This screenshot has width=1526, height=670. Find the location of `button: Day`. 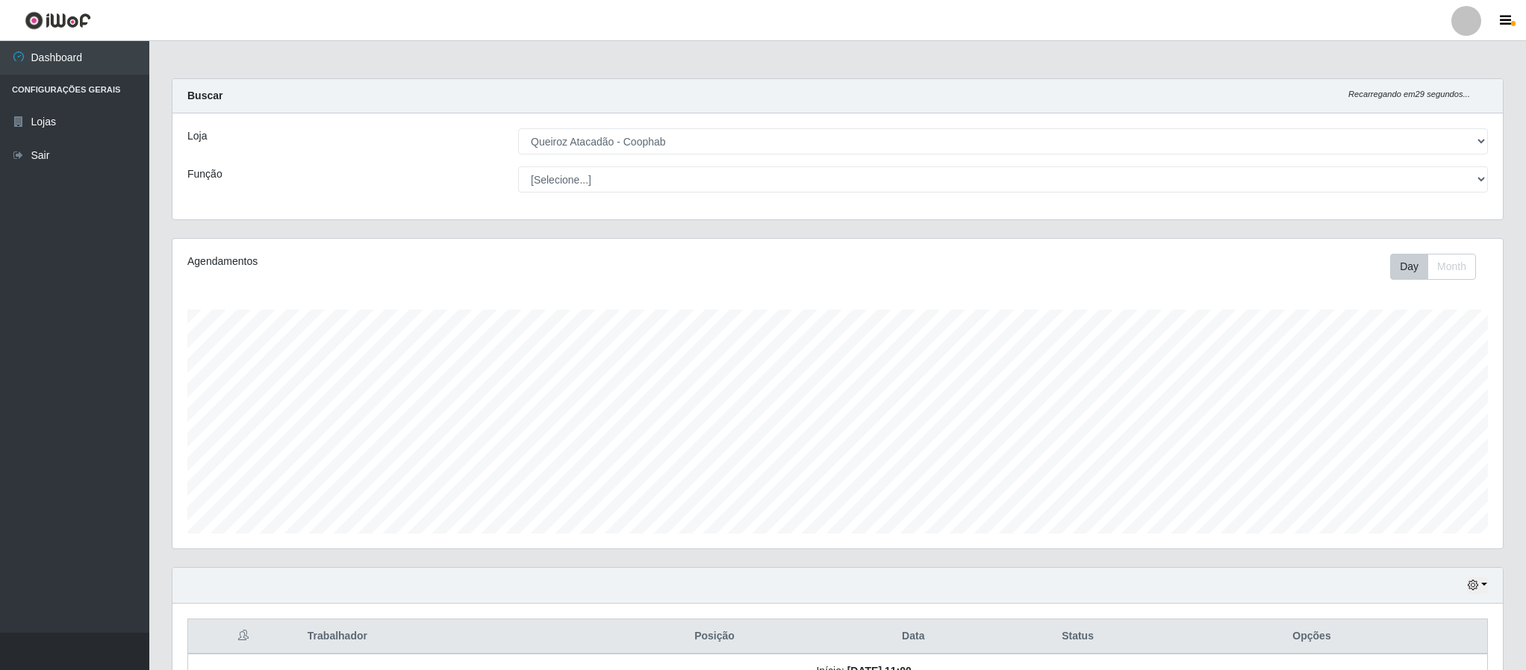

button: Day is located at coordinates (1409, 267).